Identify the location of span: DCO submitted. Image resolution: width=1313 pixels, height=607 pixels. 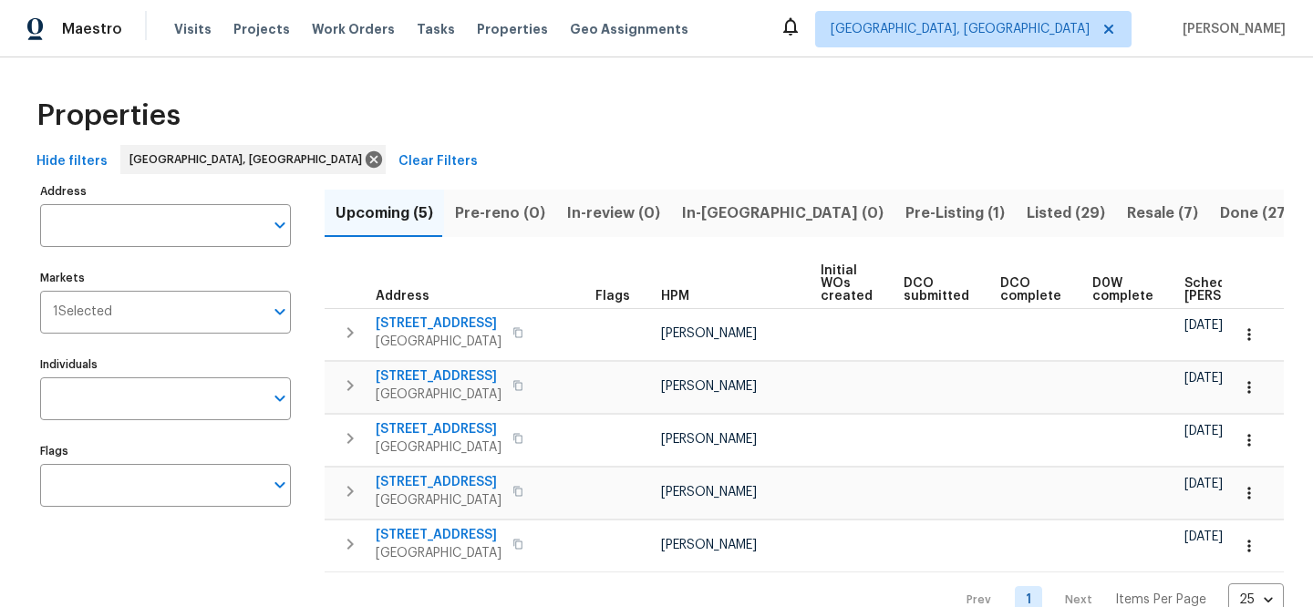
(937, 290).